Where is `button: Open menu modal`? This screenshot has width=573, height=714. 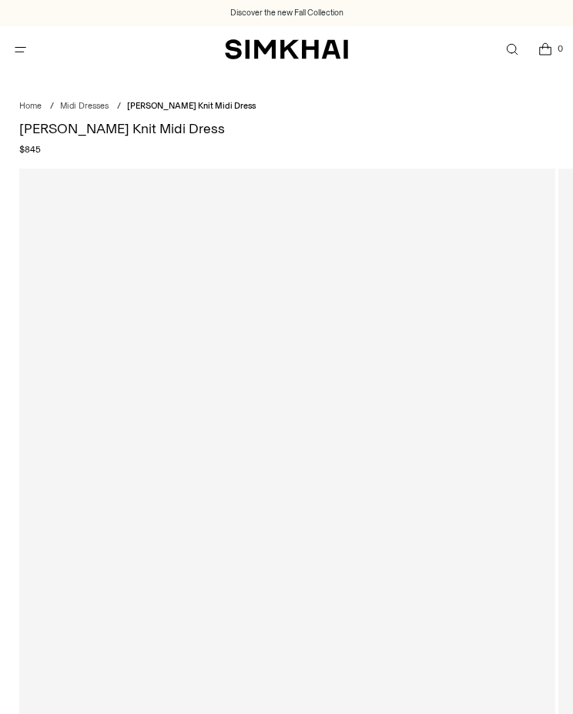 button: Open menu modal is located at coordinates (20, 49).